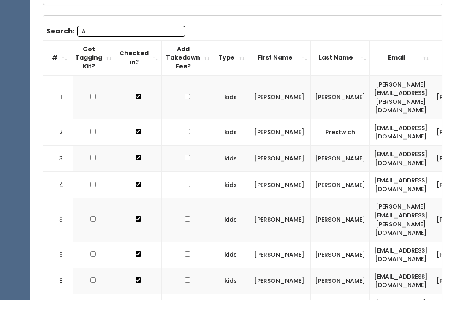  I want to click on th: #: activate to sort column descending, so click(56, 73).